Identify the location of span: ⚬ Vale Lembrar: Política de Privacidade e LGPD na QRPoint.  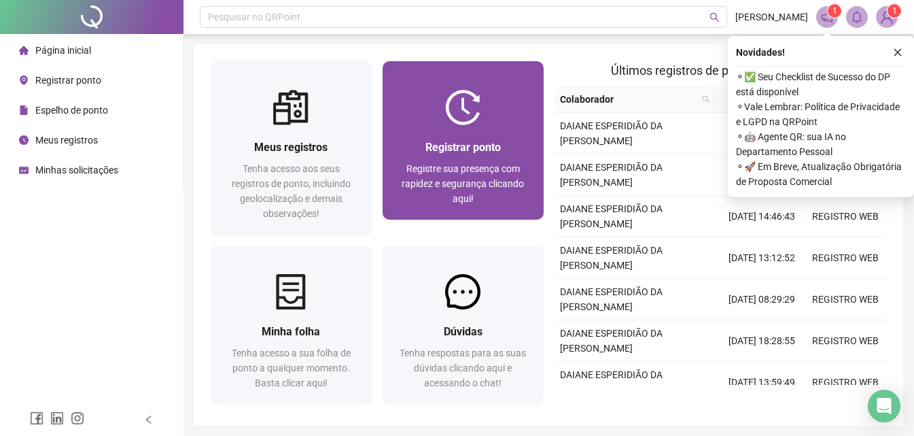
(821, 114).